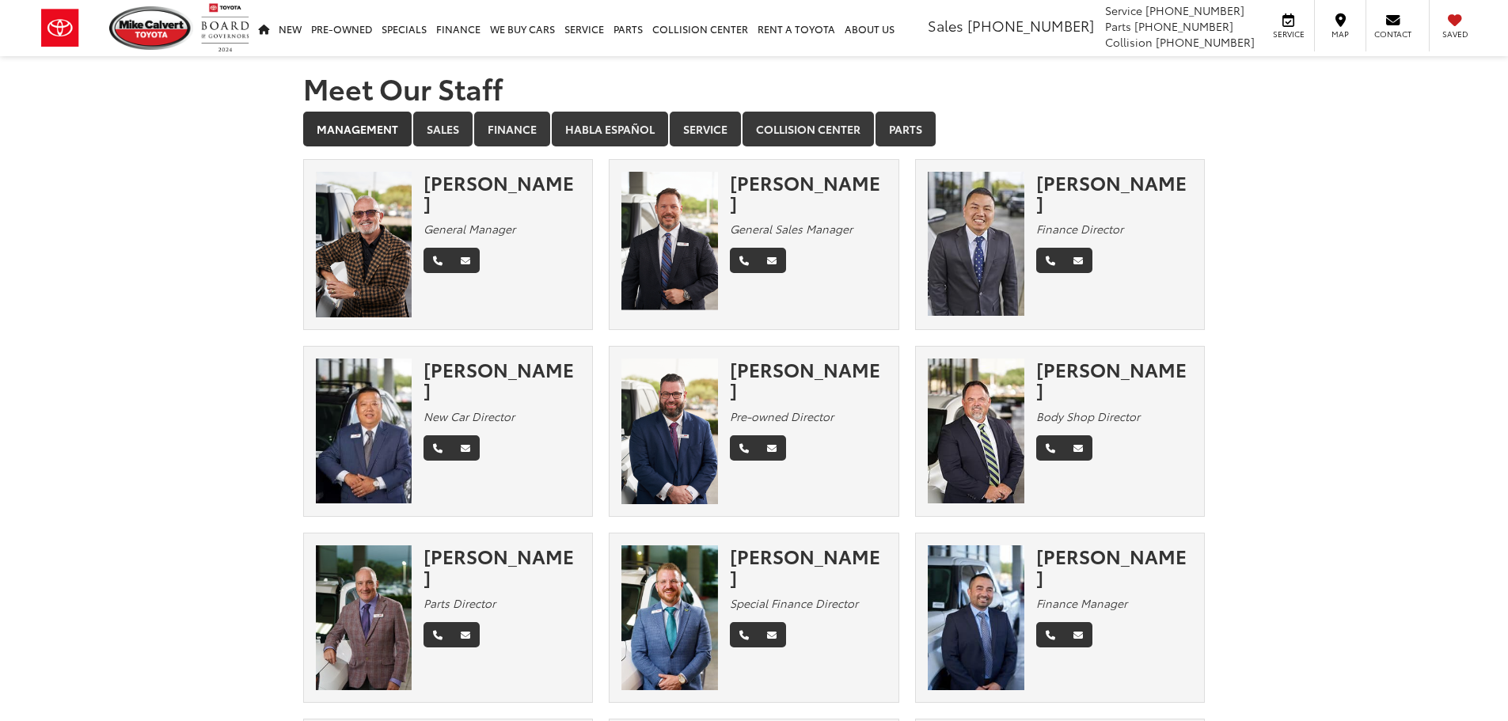 Image resolution: width=1508 pixels, height=721 pixels. Describe the element at coordinates (364, 245) in the screenshot. I see `img: Mike Gorbet` at that location.